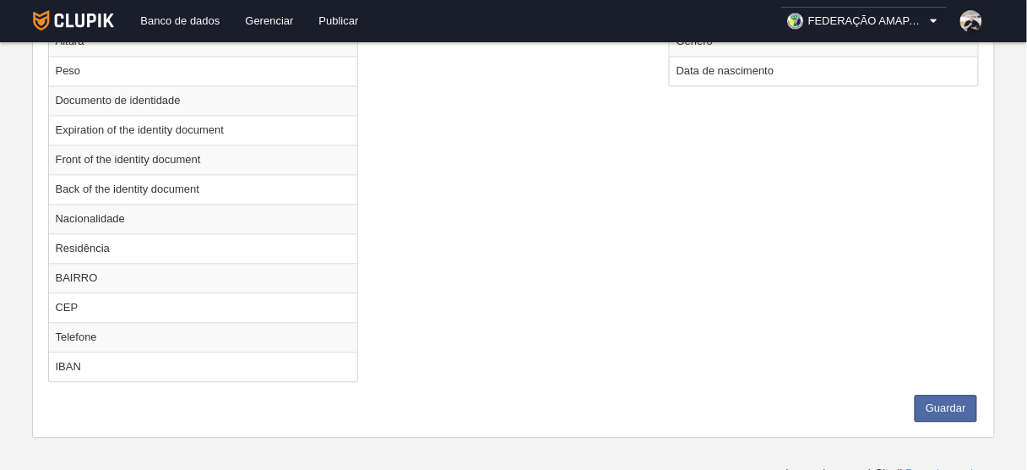  I want to click on td: Front of the identity document, so click(204, 159).